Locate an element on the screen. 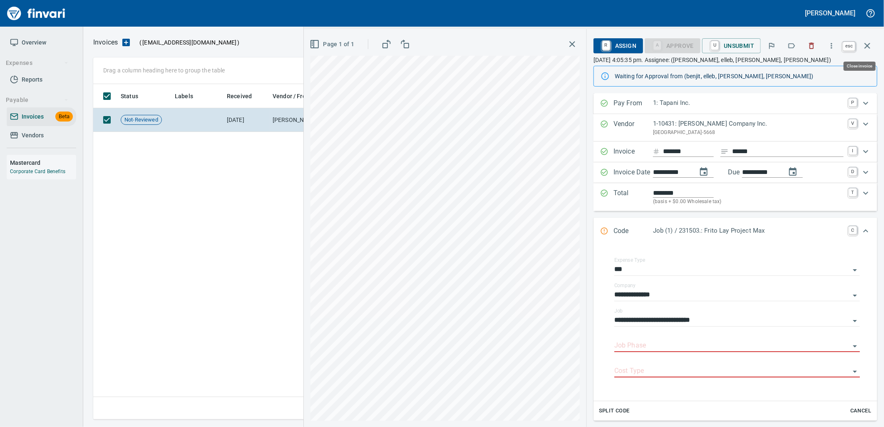 The image size is (884, 427). button: change due date is located at coordinates (793, 172).